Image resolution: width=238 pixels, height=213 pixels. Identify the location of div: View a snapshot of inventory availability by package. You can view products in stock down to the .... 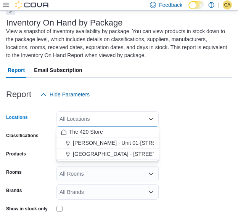
(117, 43).